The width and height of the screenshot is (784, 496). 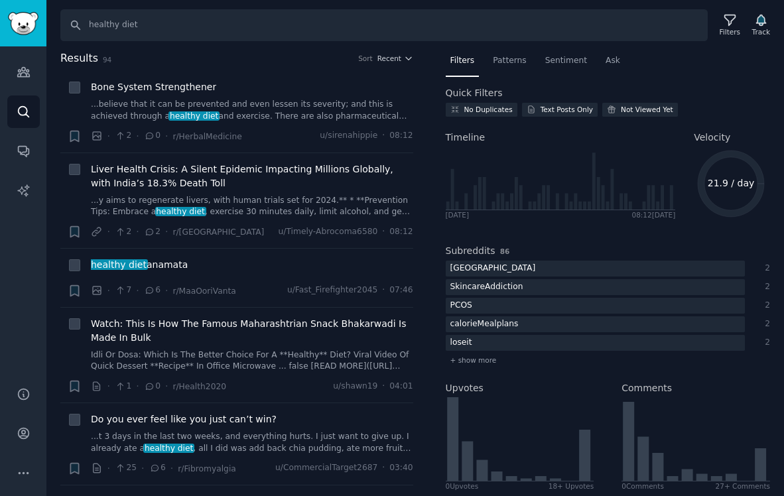 I want to click on span: Results, so click(x=79, y=58).